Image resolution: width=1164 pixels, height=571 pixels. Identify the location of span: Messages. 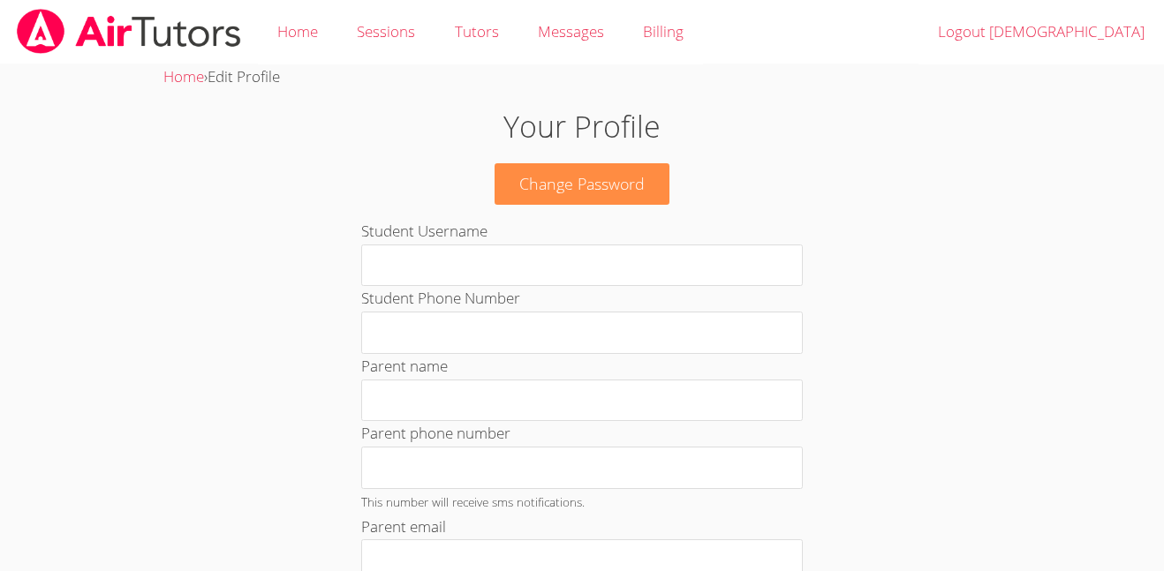
(570, 31).